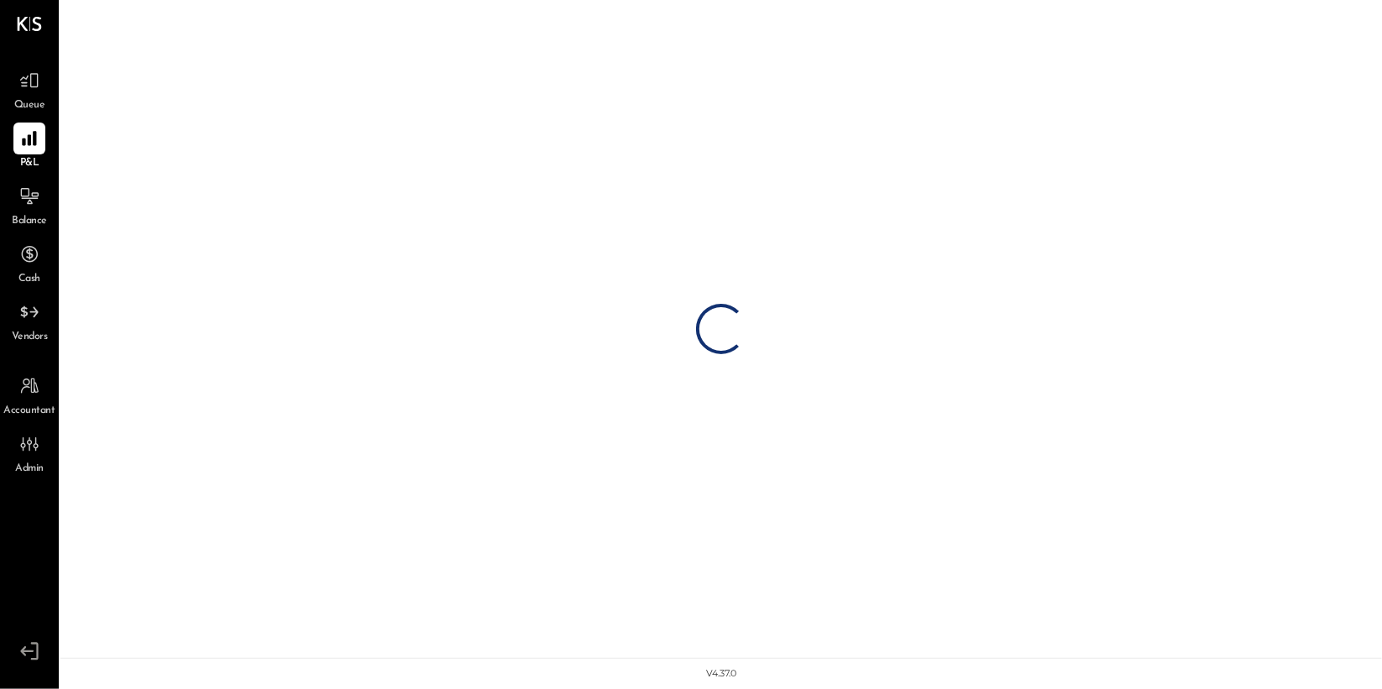 The image size is (1382, 689). I want to click on span: Cash, so click(29, 280).